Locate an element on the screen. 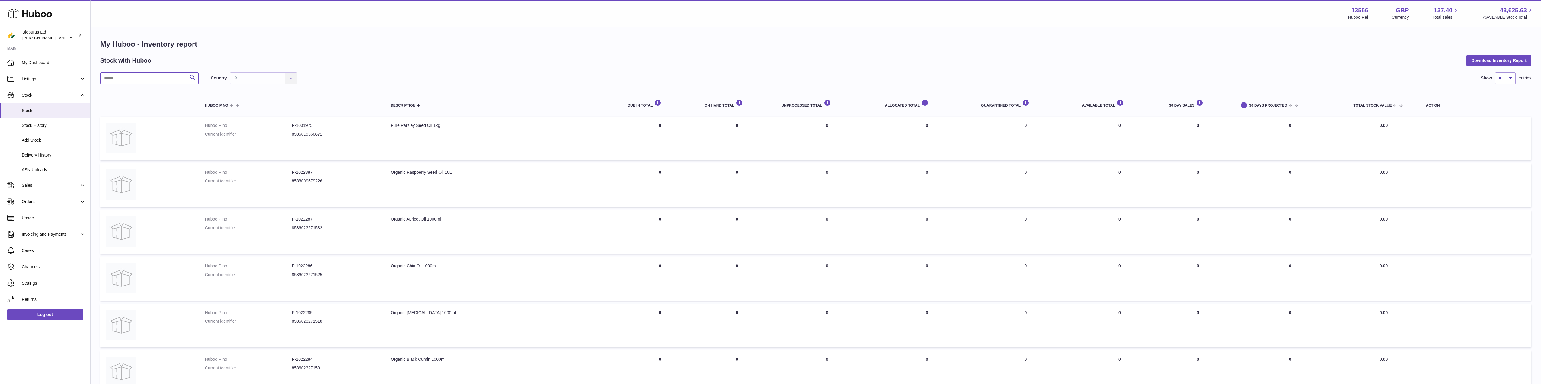 The height and width of the screenshot is (384, 1541). span: ASN Uploads is located at coordinates (54, 170).